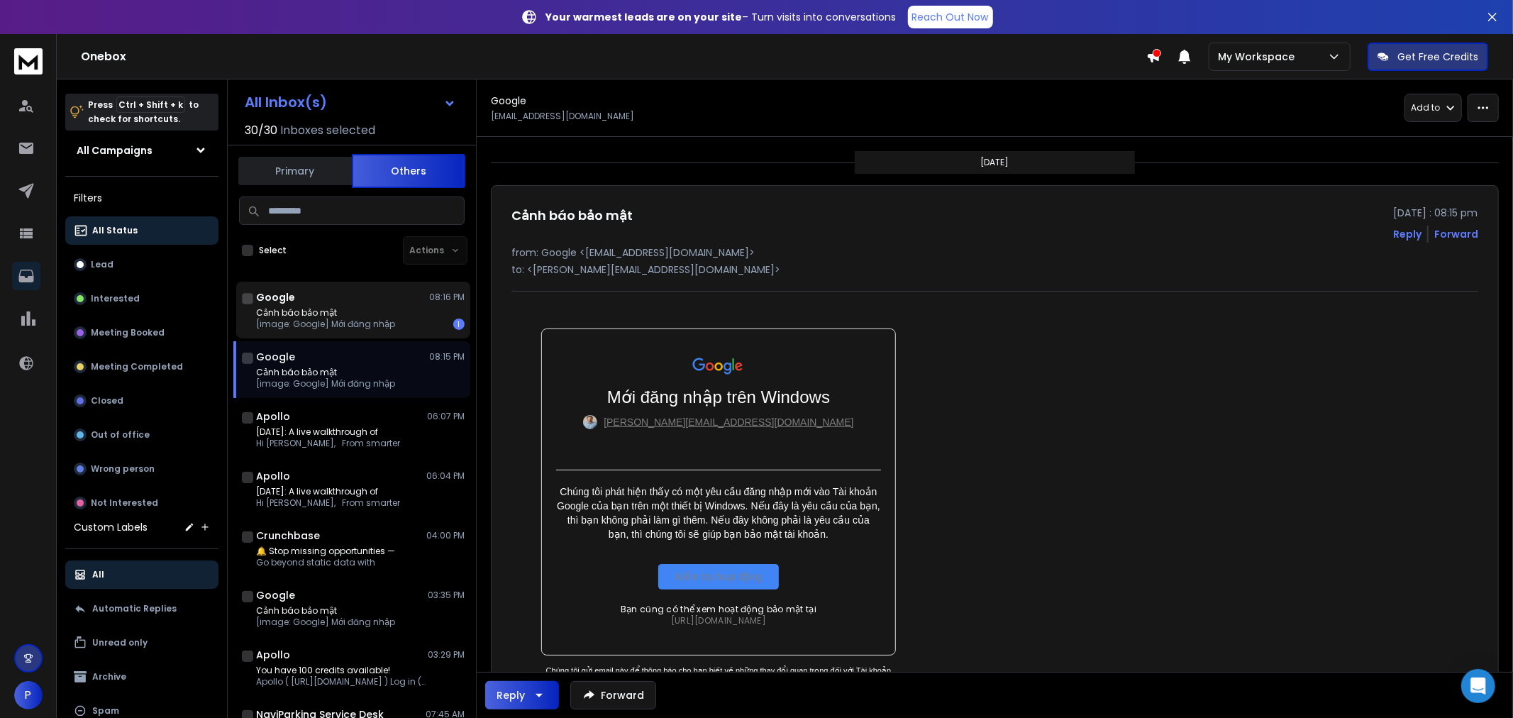 This screenshot has height=718, width=1513. What do you see at coordinates (445, 535) in the screenshot?
I see `p: 04:00 PM` at bounding box center [445, 535].